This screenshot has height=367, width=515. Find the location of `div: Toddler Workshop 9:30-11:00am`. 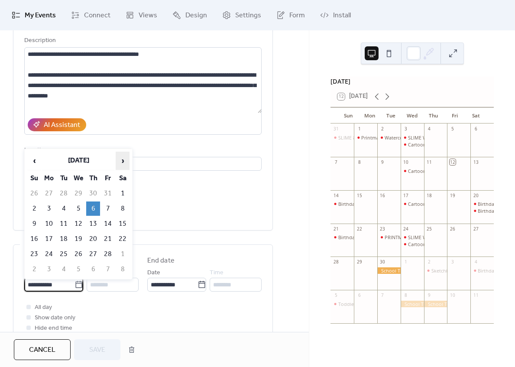

div: Toddler Workshop 9:30-11:00am is located at coordinates (374, 304).